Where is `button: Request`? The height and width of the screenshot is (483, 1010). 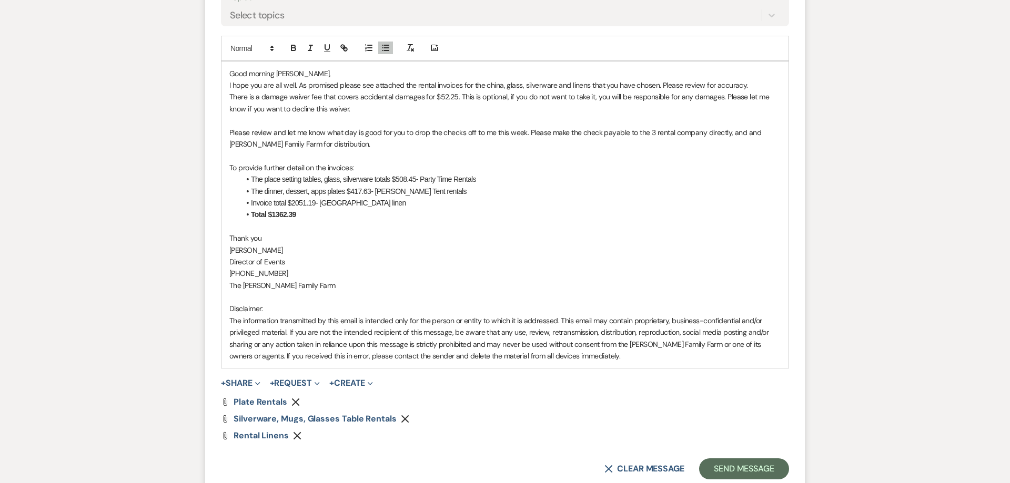
button: Request is located at coordinates (295, 384).